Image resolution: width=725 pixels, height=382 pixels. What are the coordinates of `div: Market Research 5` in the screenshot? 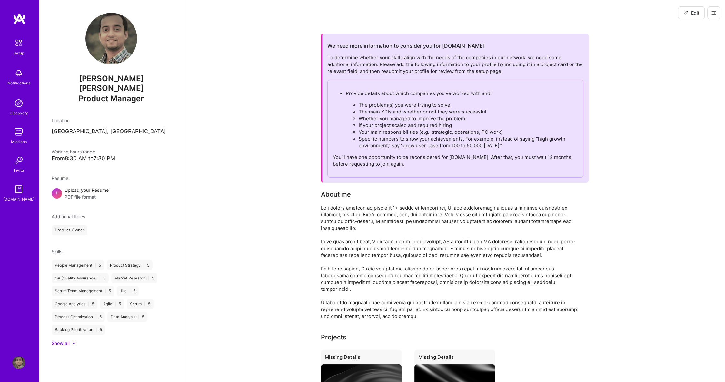 It's located at (134, 279).